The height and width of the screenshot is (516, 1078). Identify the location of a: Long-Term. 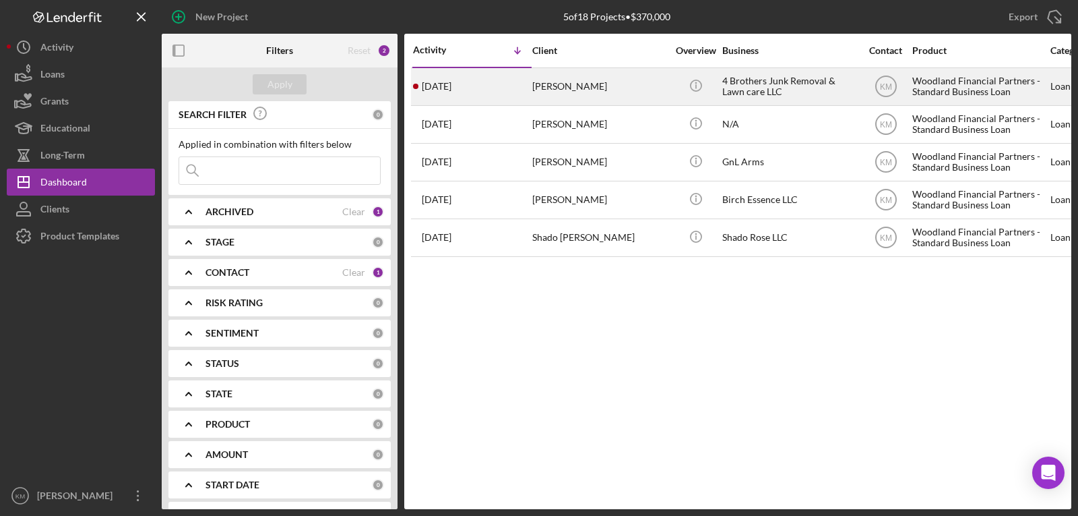
(81, 155).